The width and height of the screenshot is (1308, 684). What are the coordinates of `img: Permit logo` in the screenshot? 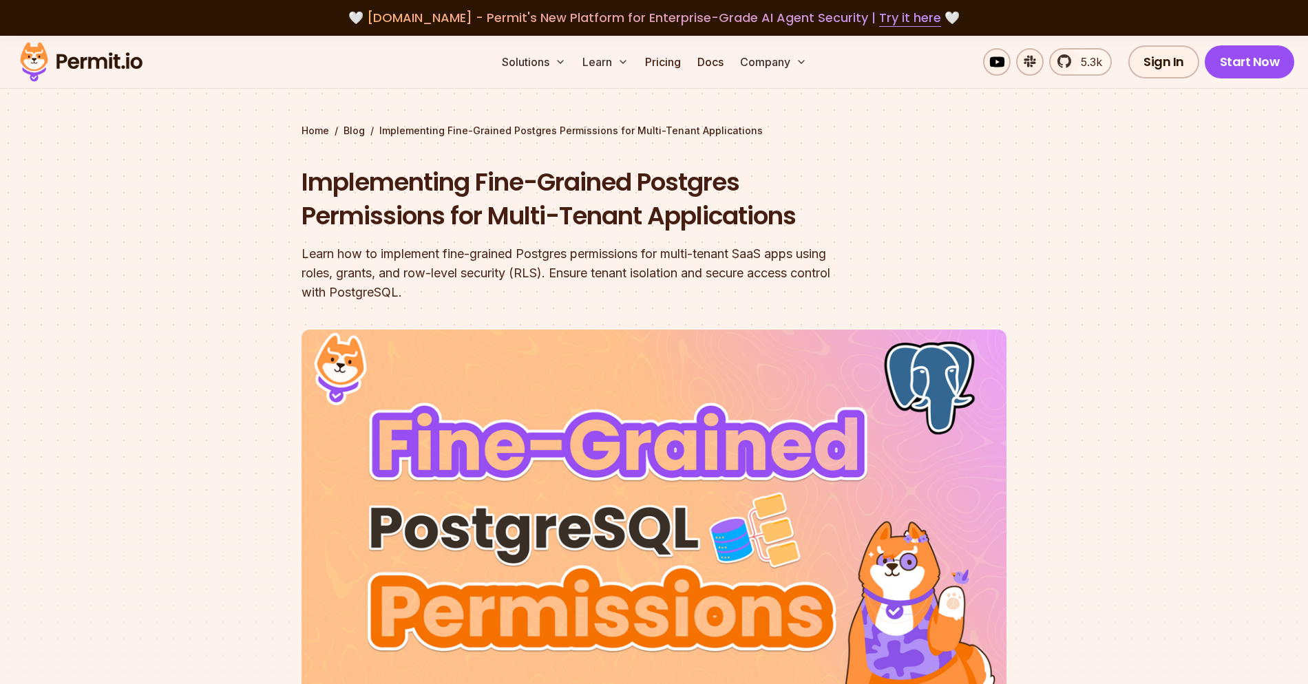 It's located at (81, 62).